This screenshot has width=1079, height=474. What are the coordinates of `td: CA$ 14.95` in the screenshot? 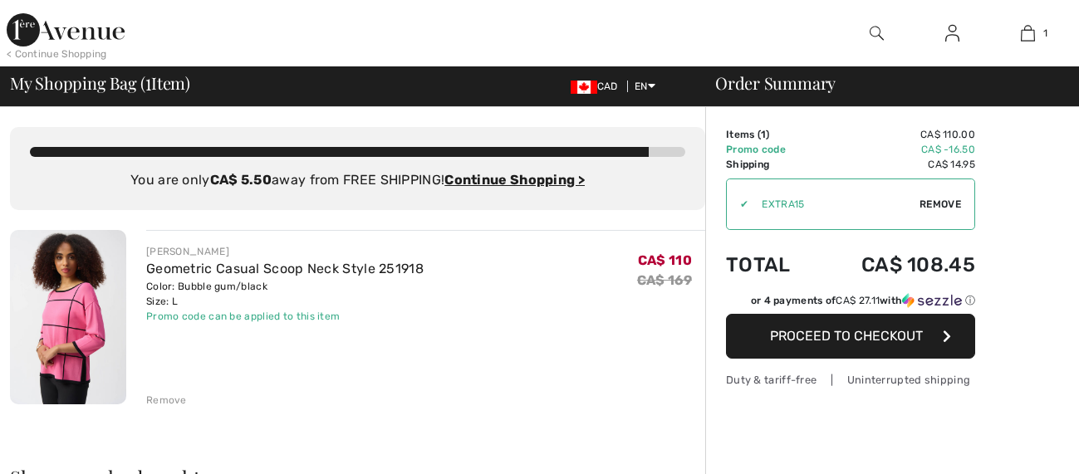 It's located at (895, 164).